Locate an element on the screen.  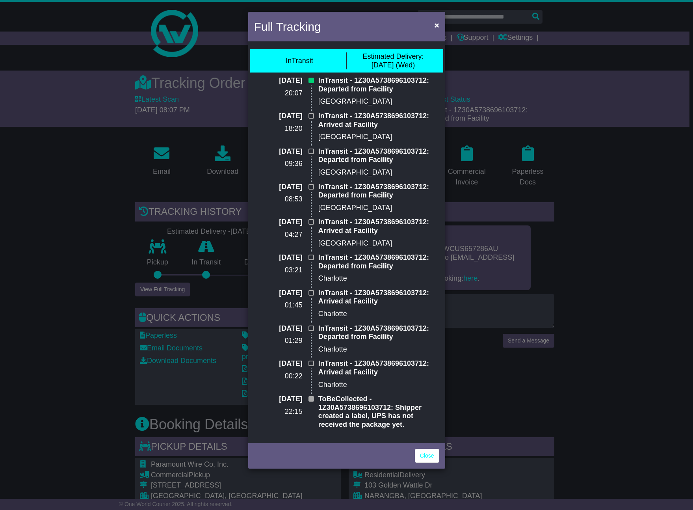
p: 01:29 is located at coordinates (278, 341).